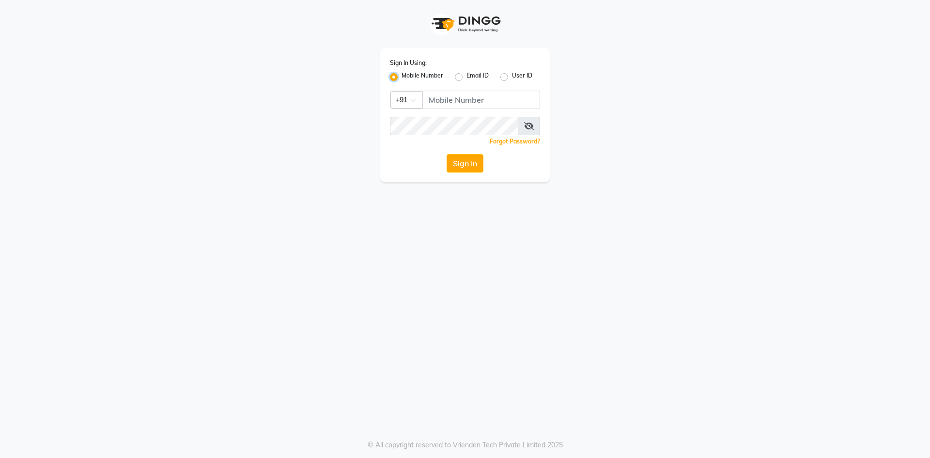  Describe the element at coordinates (478, 77) in the screenshot. I see `label: Email ID` at that location.